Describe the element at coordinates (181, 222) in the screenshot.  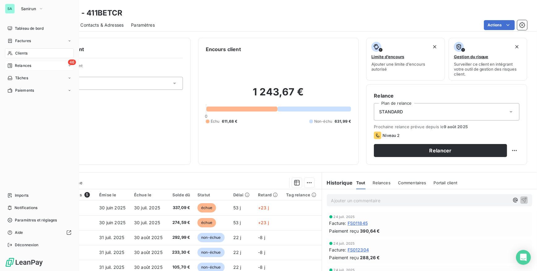
I see `span: 274,59 €` at that location.